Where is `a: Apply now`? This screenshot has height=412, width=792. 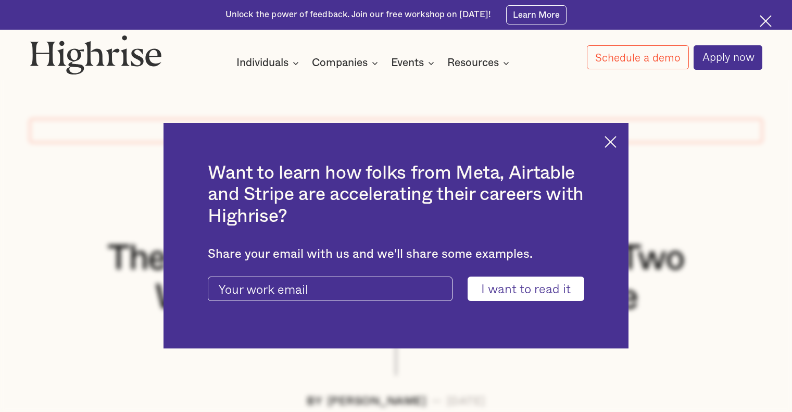 a: Apply now is located at coordinates (728, 57).